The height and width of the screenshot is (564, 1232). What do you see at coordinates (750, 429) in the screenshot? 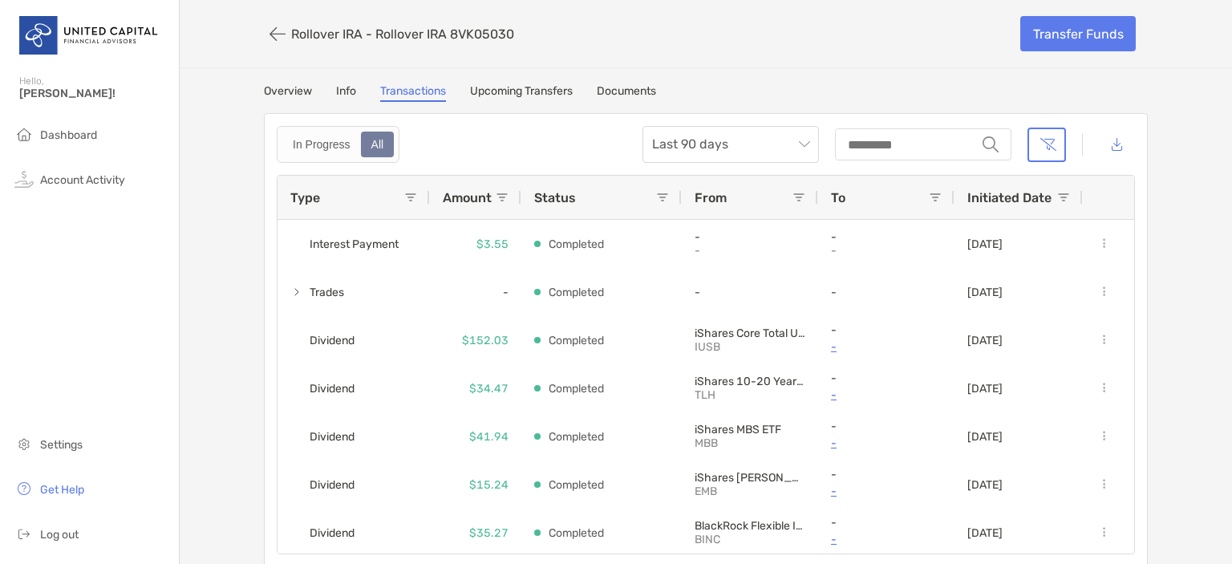
I see `p: iShares MBS ETF` at bounding box center [750, 429].